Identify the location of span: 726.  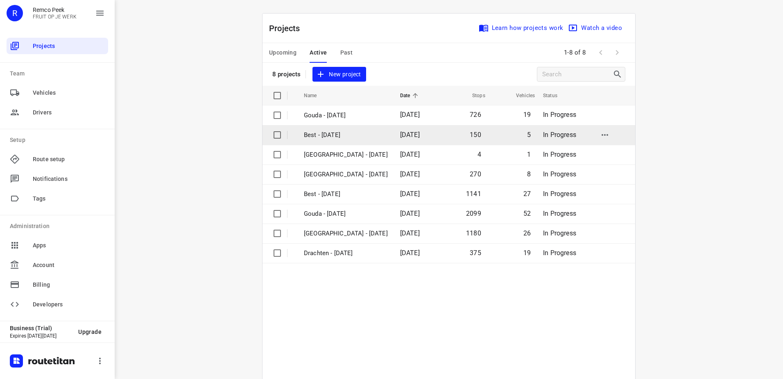
(476, 114).